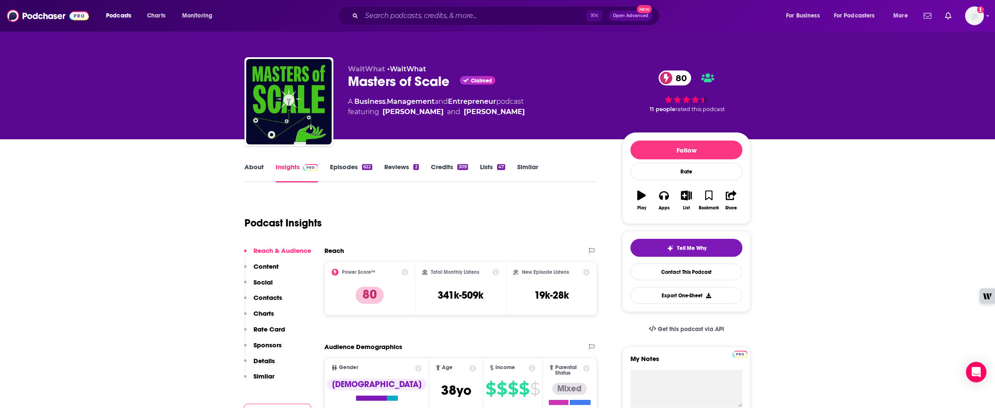  What do you see at coordinates (263, 349) in the screenshot?
I see `button: Sponsors` at bounding box center [263, 349].